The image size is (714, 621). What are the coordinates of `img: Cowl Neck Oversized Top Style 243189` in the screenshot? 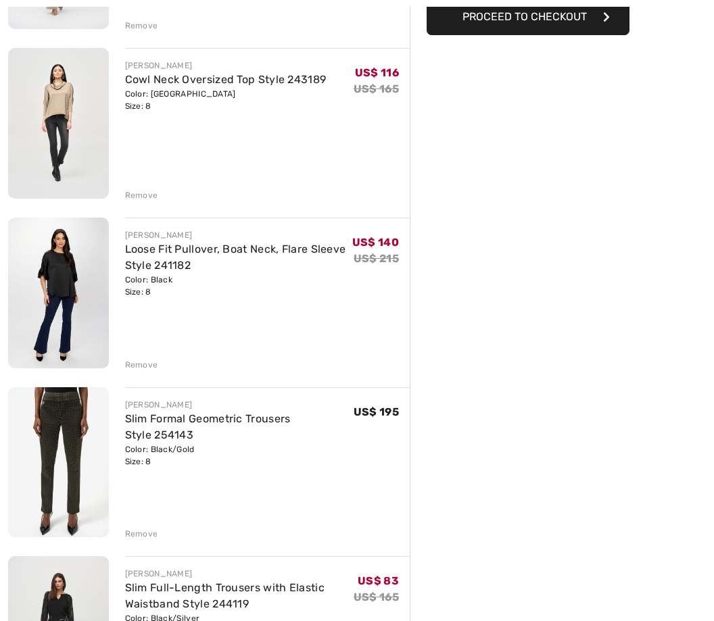 It's located at (58, 123).